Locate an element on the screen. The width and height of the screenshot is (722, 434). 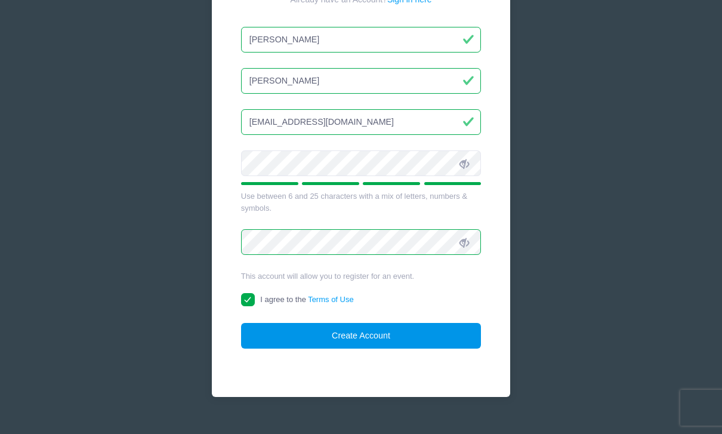
div: This account will allow you to register for an event. is located at coordinates (361, 276).